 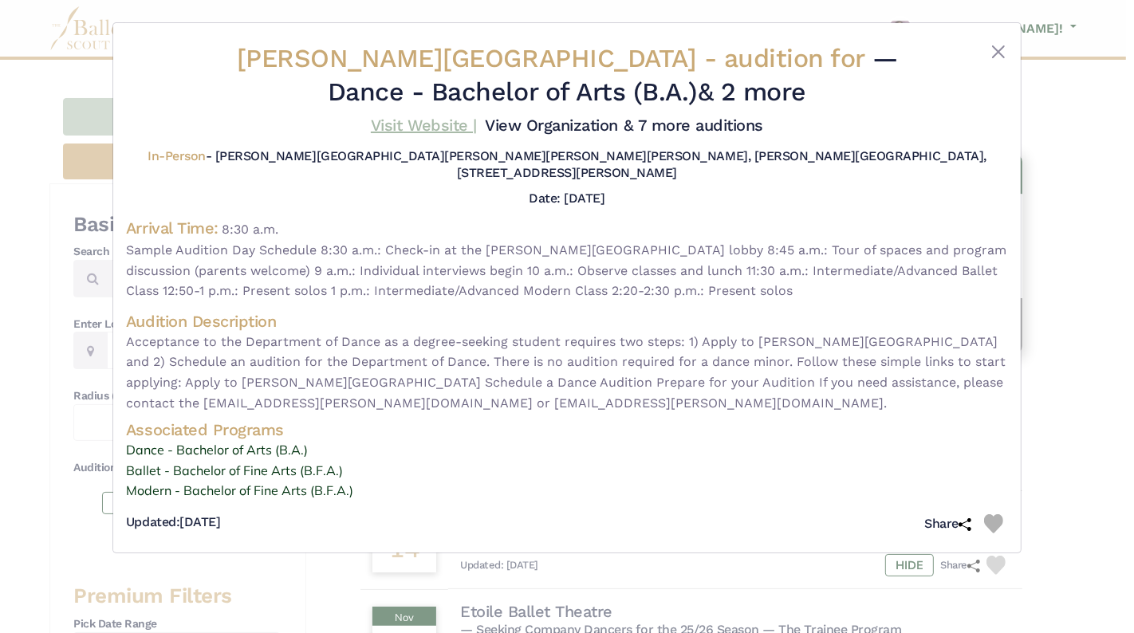 I want to click on button: Close, so click(x=999, y=52).